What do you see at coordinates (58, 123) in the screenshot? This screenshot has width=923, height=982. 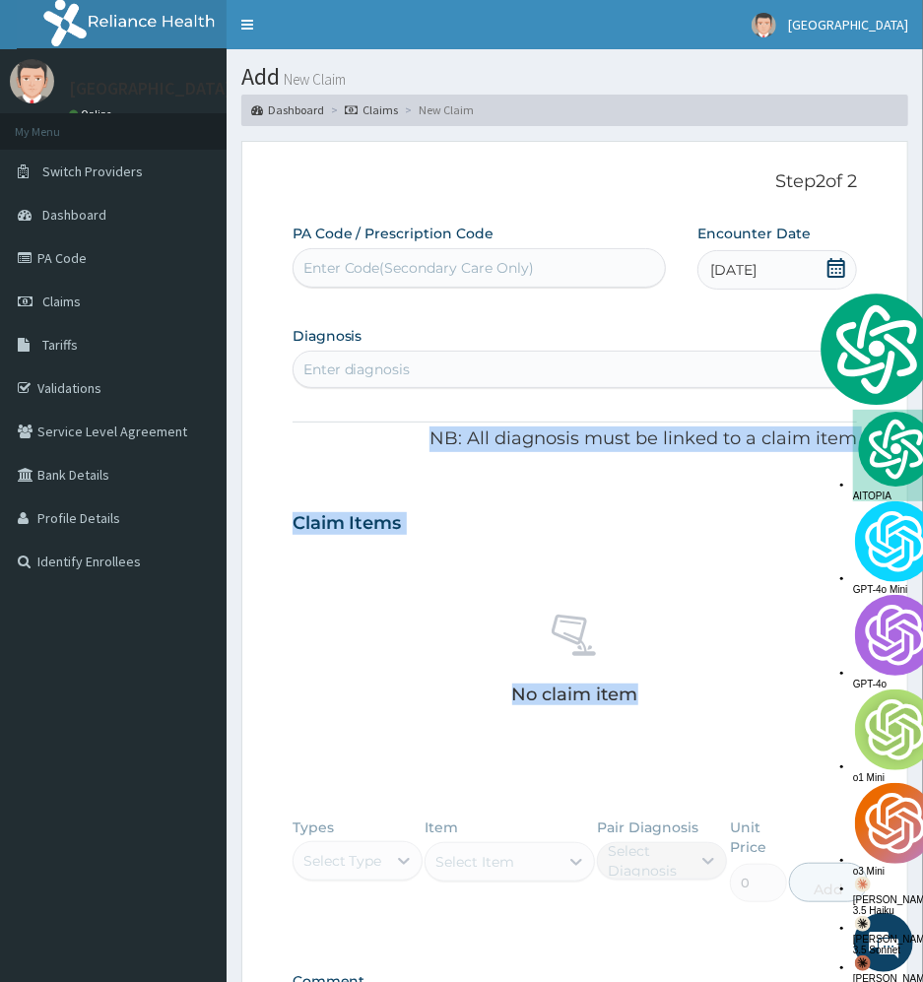 I see `img: d_794563401_company_1708531726252_794563401` at bounding box center [58, 123].